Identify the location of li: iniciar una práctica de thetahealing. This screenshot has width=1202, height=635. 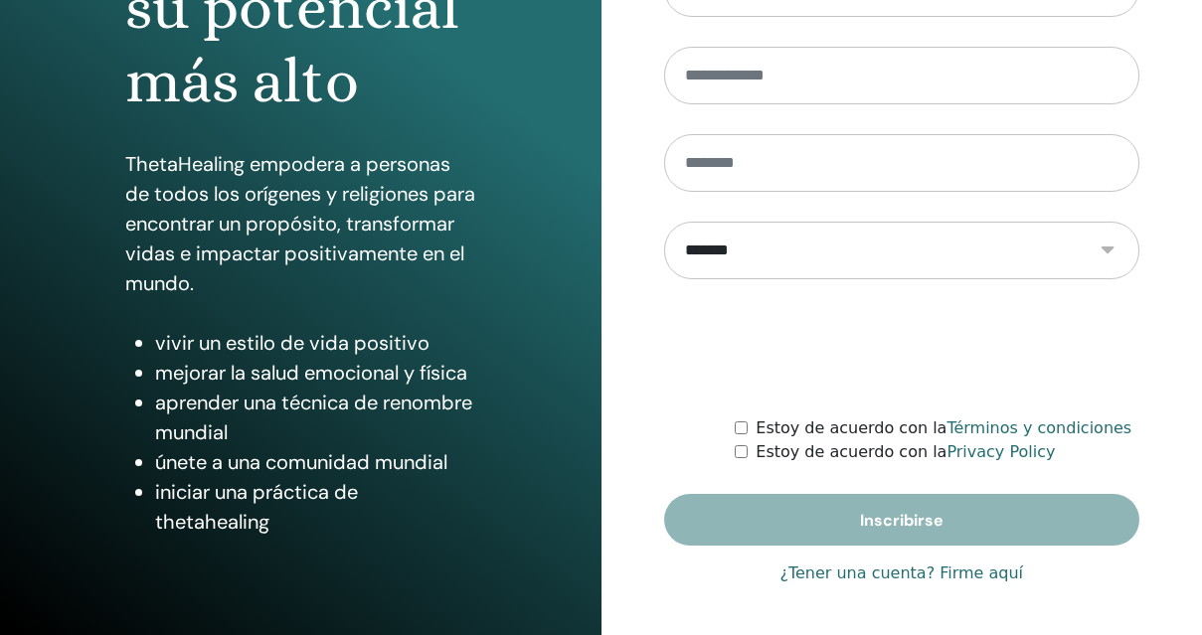
(315, 507).